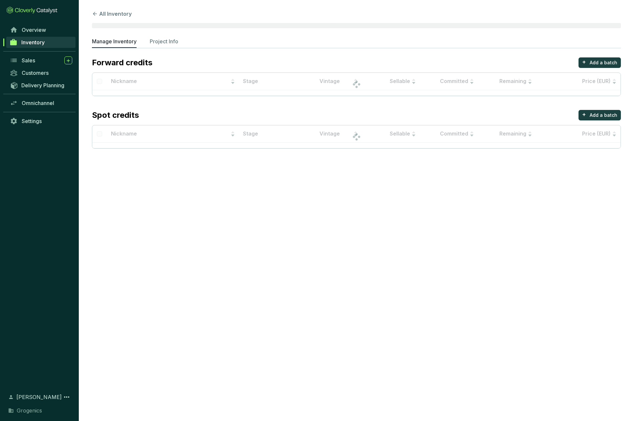  What do you see at coordinates (41, 85) in the screenshot?
I see `a: Delivery Planning` at bounding box center [41, 85].